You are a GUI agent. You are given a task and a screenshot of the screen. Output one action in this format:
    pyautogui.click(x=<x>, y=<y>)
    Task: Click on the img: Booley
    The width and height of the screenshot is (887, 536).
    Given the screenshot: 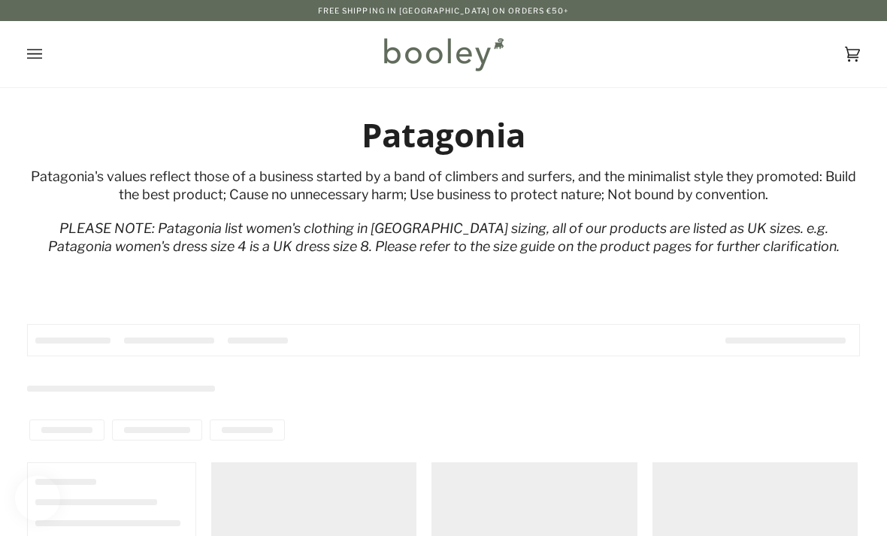 What is the action you would take?
    pyautogui.click(x=443, y=54)
    